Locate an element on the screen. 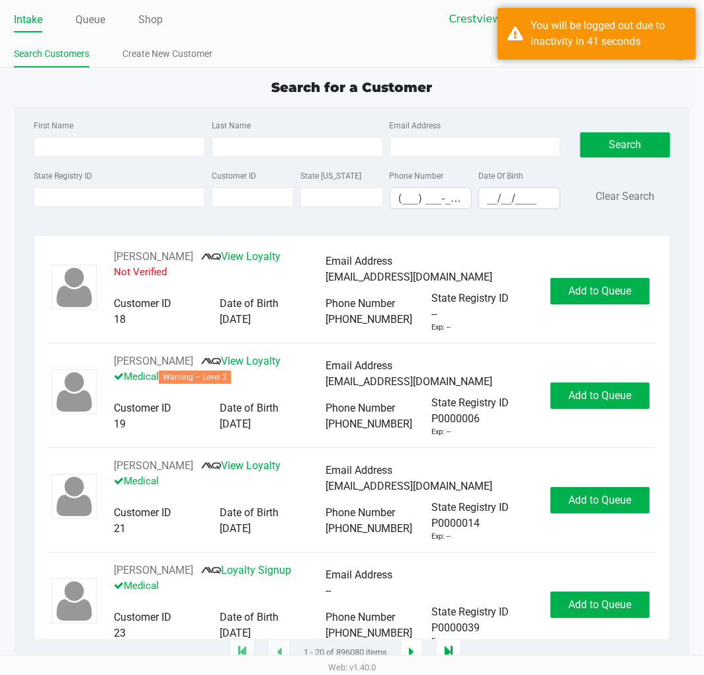 This screenshot has height=675, width=704. label: Phone Number is located at coordinates (417, 176).